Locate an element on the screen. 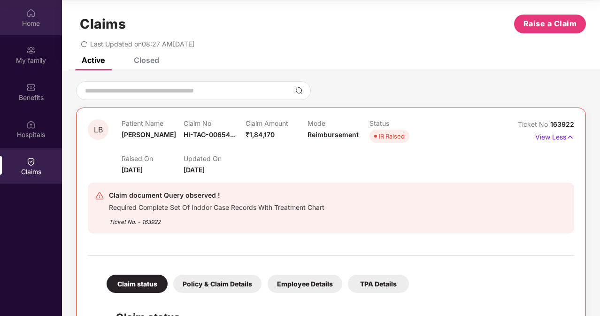 The height and width of the screenshot is (316, 600). img: svg+xml;base64,PHN2ZyBpZD0iQmVuZWZpdHMiIHhtbG5zPSJodHRwOi8vd3d3LnczLm9yZy8yMDAwL3N2ZyIgd2lkdGg9Ij... is located at coordinates (31, 87).